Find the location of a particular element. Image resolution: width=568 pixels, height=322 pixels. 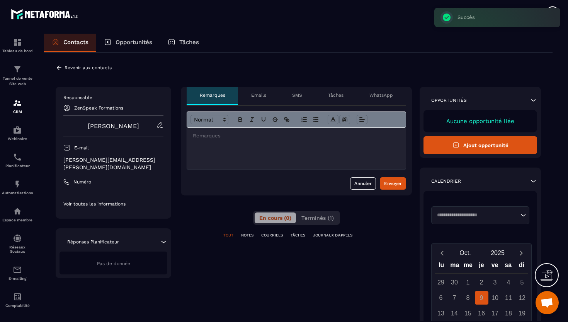

a: schedulerschedulerPlanificateur is located at coordinates (17, 160).